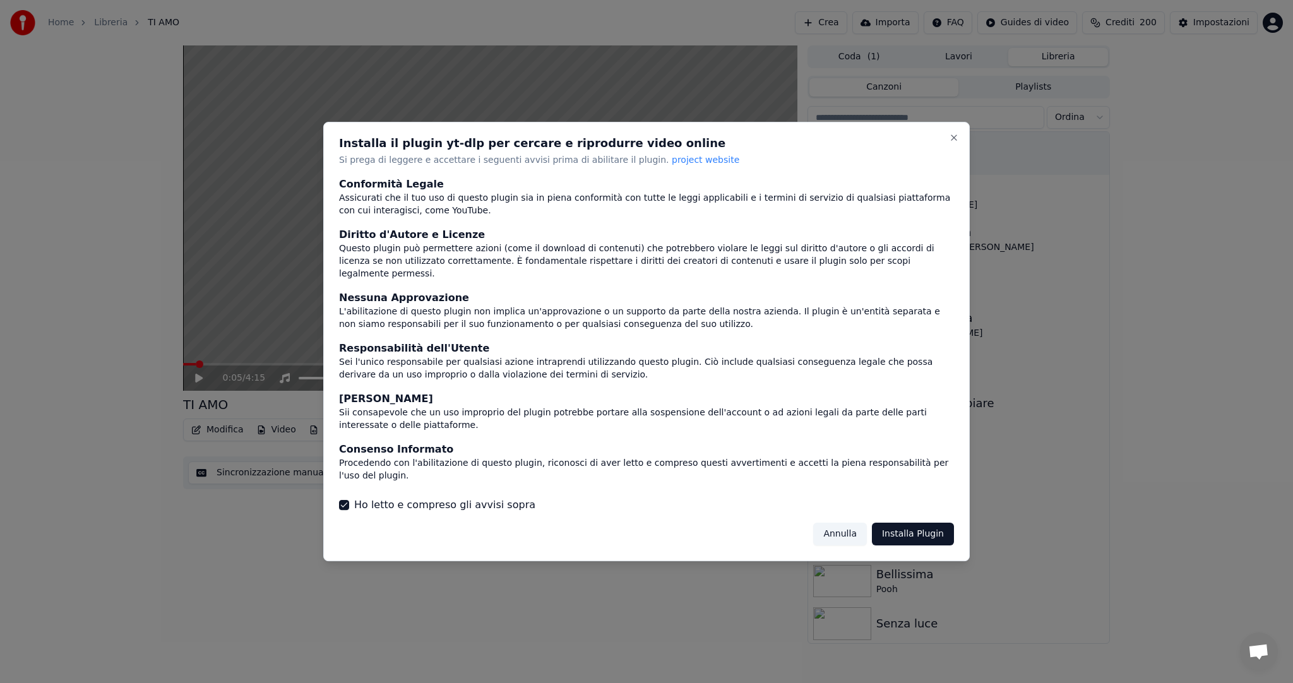 The width and height of the screenshot is (1293, 683). Describe the element at coordinates (646, 160) in the screenshot. I see `p: Si prega di leggere e accettare i seguenti avvisi prima di abilitare il plugin.` at that location.